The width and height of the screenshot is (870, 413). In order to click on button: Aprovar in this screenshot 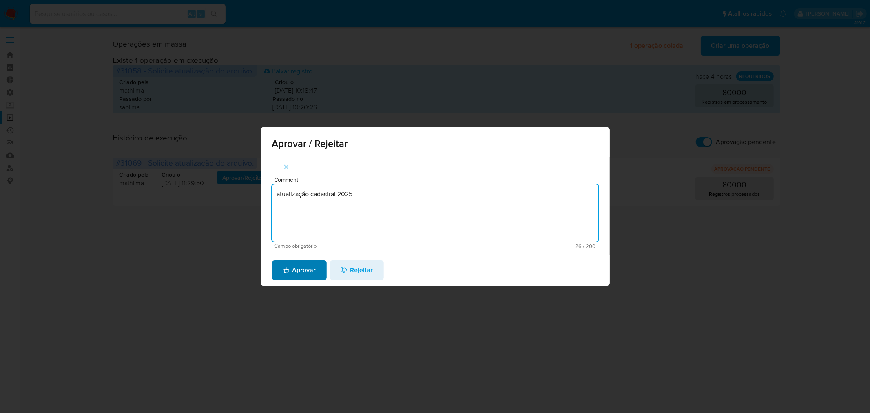, I will do `click(300, 270)`.